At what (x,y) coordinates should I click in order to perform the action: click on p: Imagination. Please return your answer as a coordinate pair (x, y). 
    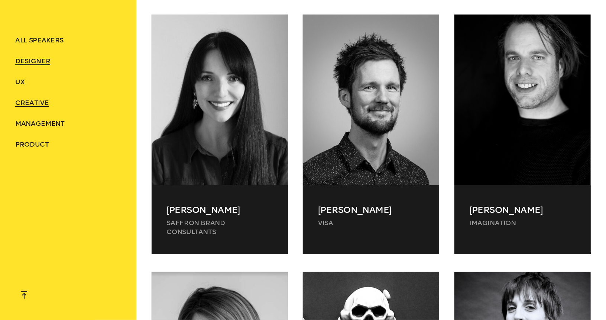
    Looking at the image, I should click on (523, 223).